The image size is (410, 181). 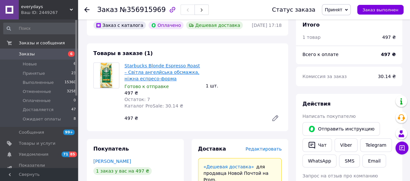 What do you see at coordinates (37, 92) in the screenshot?
I see `span: Отмененные` at bounding box center [37, 92].